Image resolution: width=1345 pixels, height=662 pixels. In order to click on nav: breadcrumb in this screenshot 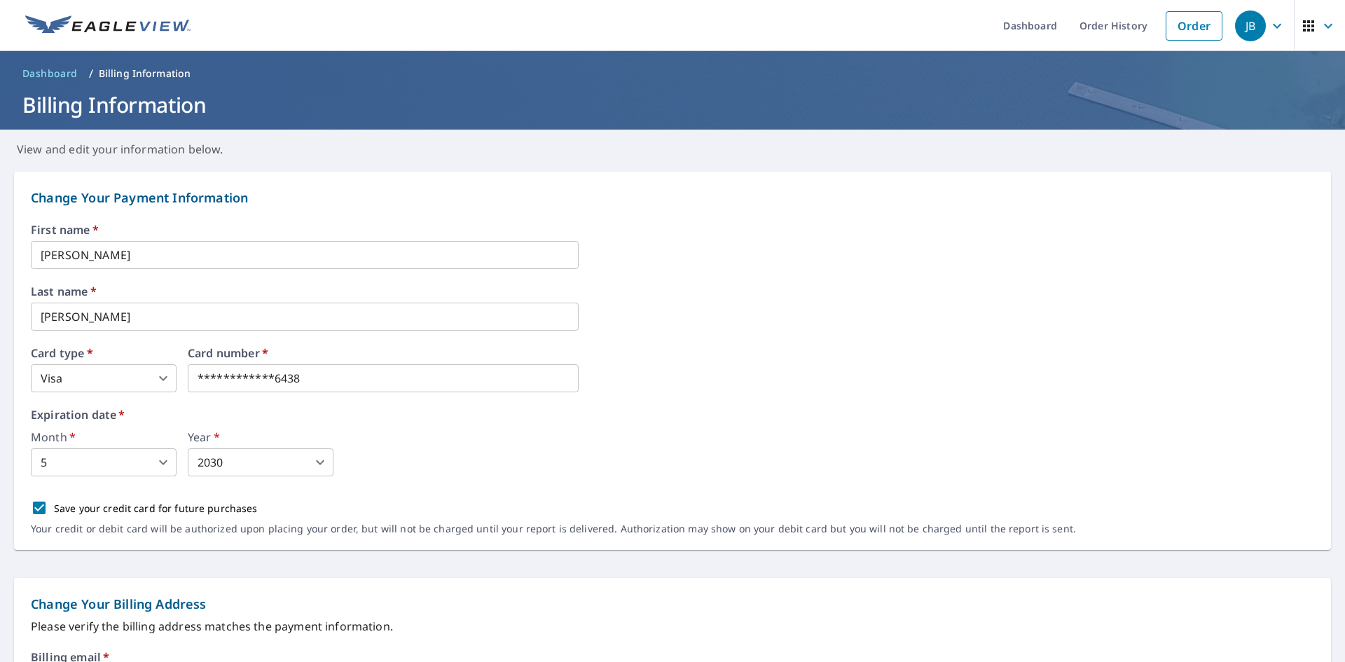, I will do `click(673, 74)`.